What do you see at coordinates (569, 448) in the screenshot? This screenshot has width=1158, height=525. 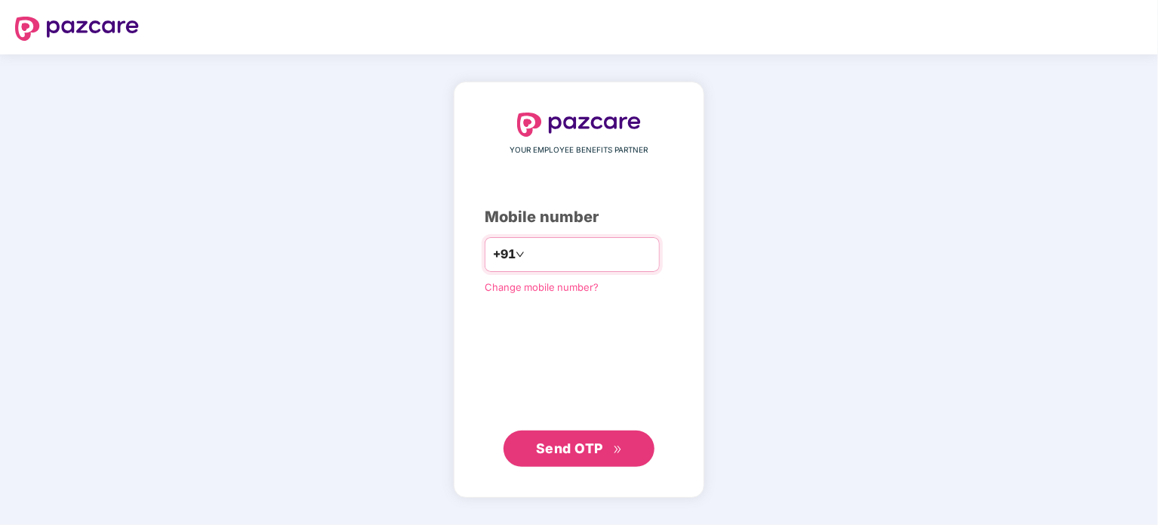 I see `span: Send OTP` at bounding box center [569, 448].